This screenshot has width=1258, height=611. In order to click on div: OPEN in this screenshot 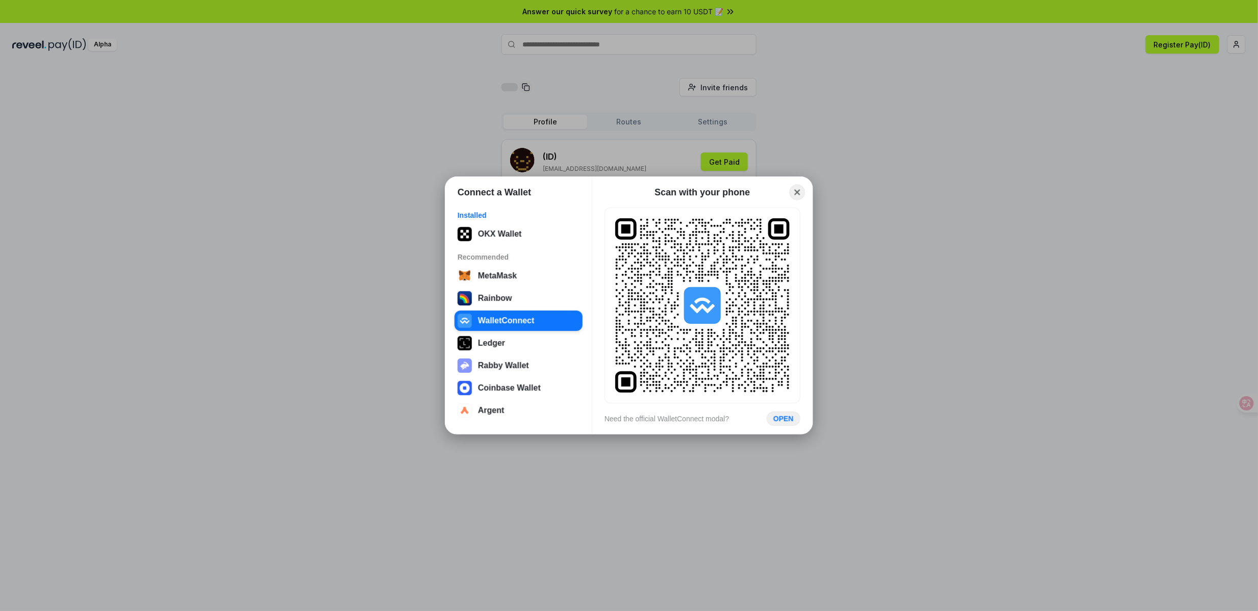, I will do `click(784, 419)`.